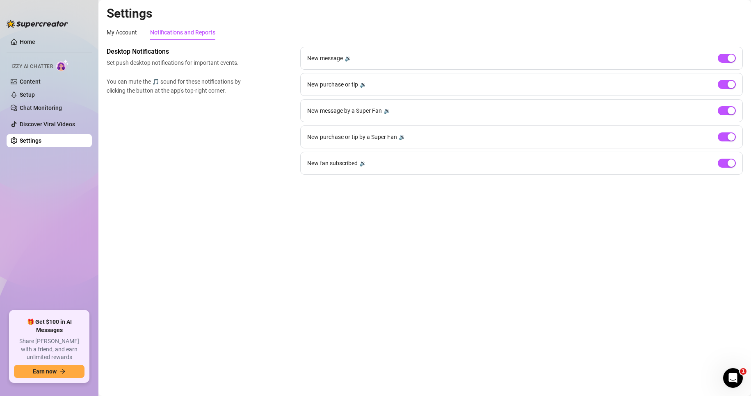 The width and height of the screenshot is (751, 396). Describe the element at coordinates (49, 326) in the screenshot. I see `span: 🎁 Get $100 in AI Messages` at that location.